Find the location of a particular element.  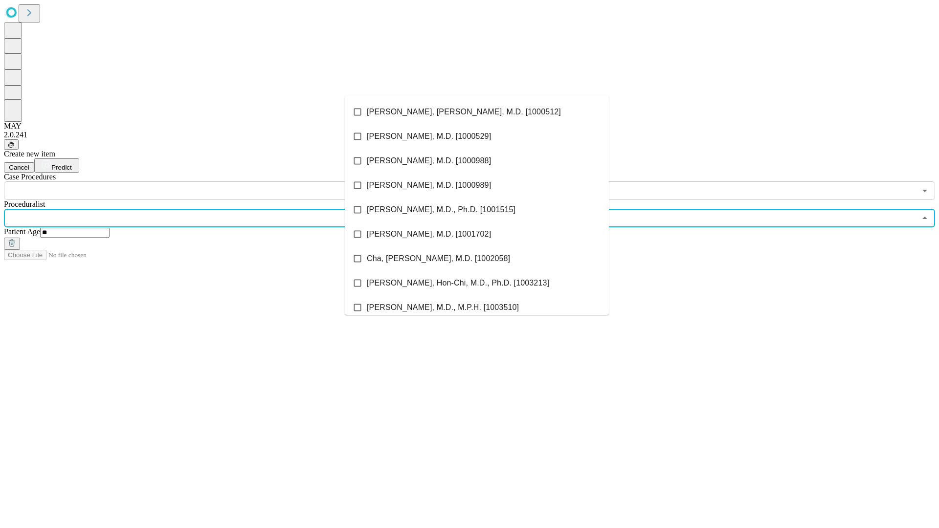

span: Scheduled Procedure is located at coordinates (30, 176).